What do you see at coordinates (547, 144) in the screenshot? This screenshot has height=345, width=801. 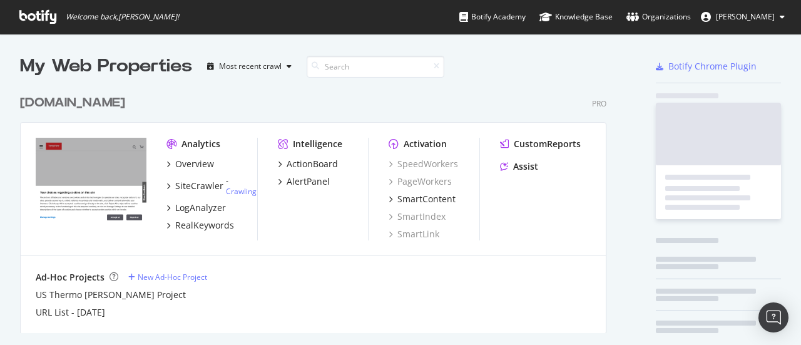 I see `div: CustomReports` at bounding box center [547, 144].